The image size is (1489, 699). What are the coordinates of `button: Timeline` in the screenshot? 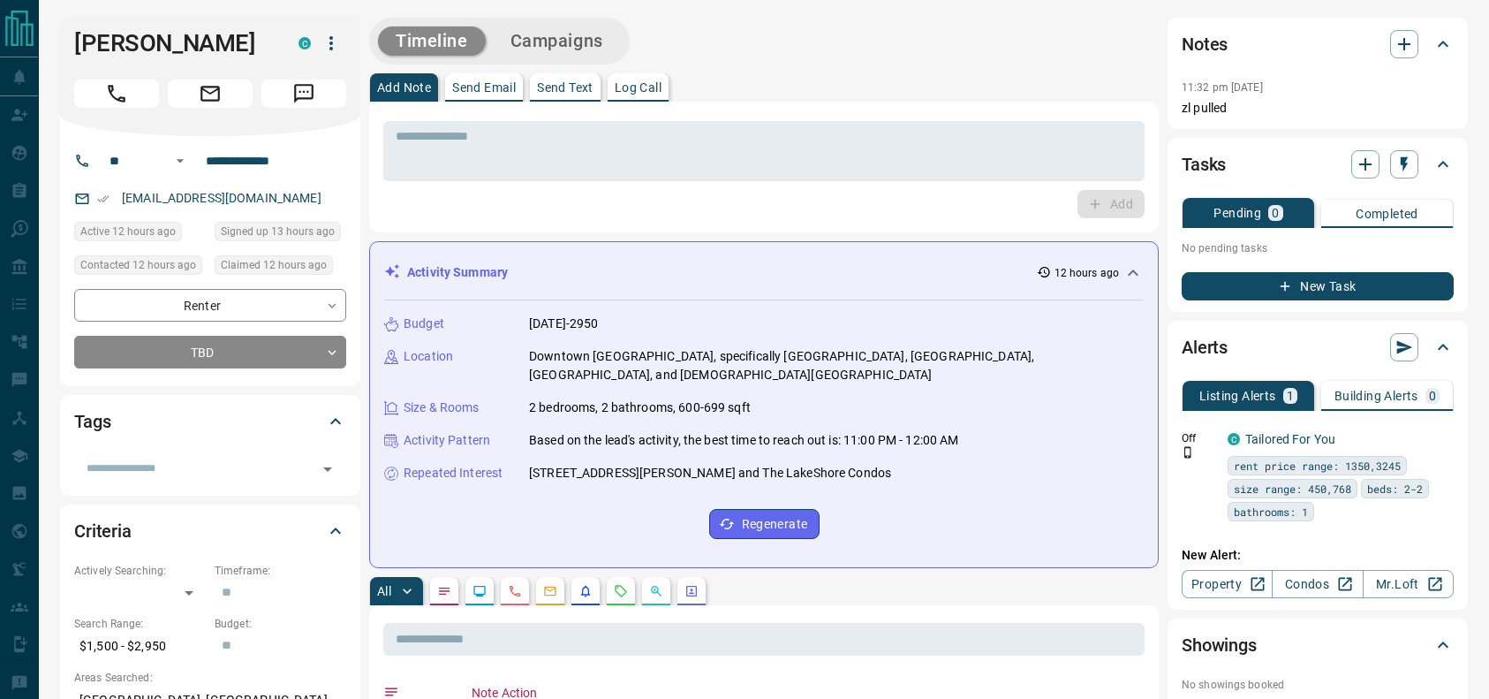 It's located at (432, 41).